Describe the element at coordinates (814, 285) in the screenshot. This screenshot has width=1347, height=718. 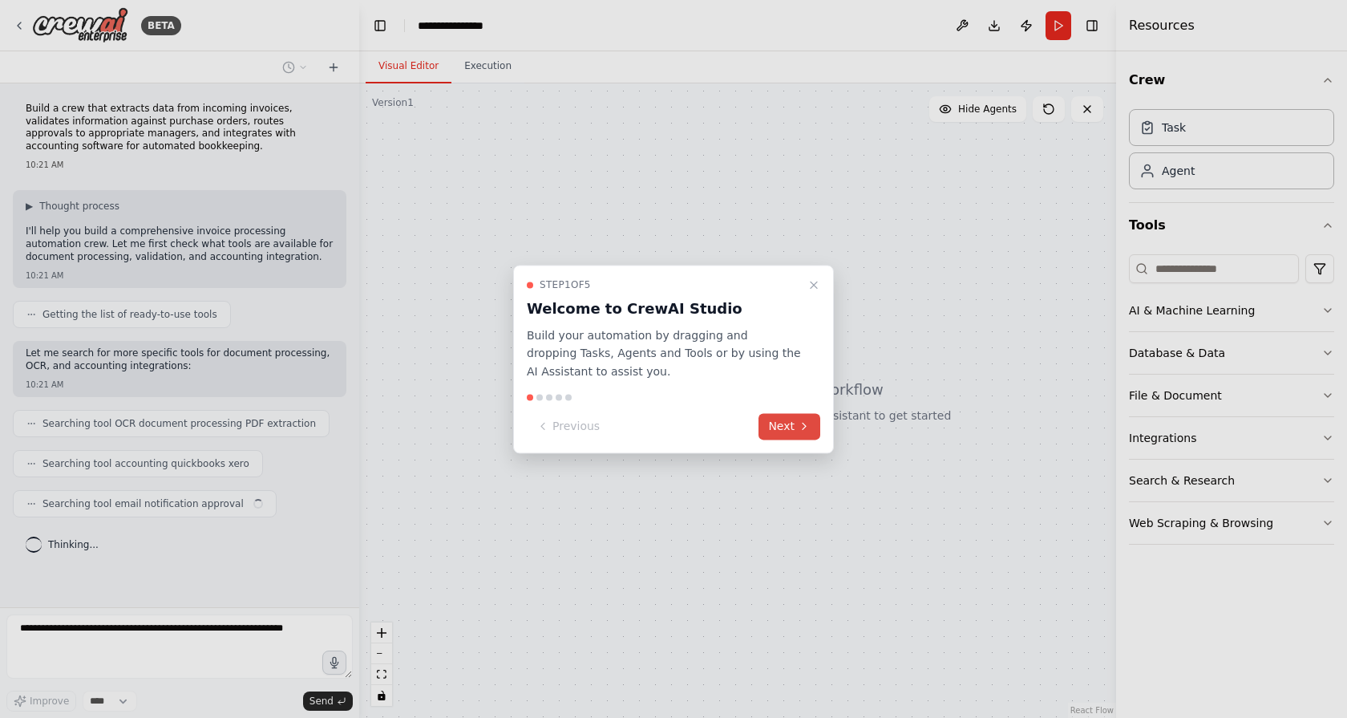
I see `button: Close walkthrough` at that location.